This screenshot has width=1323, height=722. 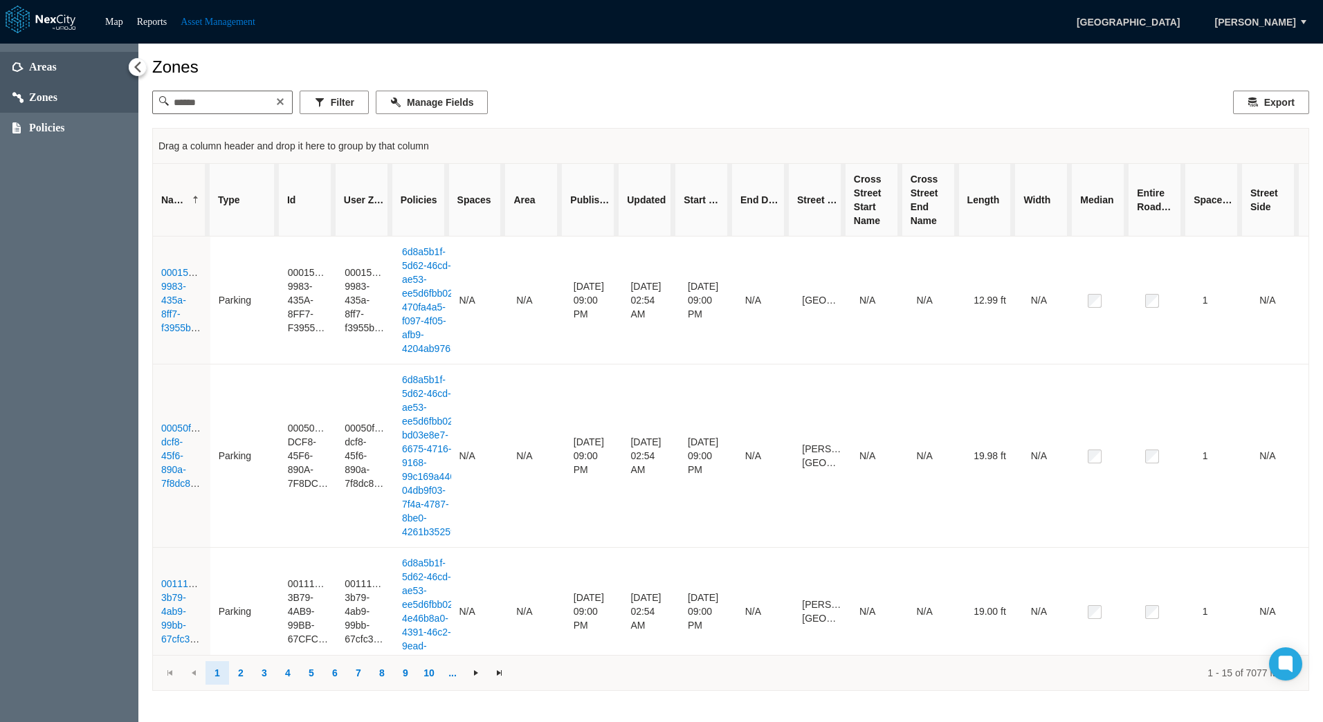 I want to click on a: undefined 2, so click(x=241, y=673).